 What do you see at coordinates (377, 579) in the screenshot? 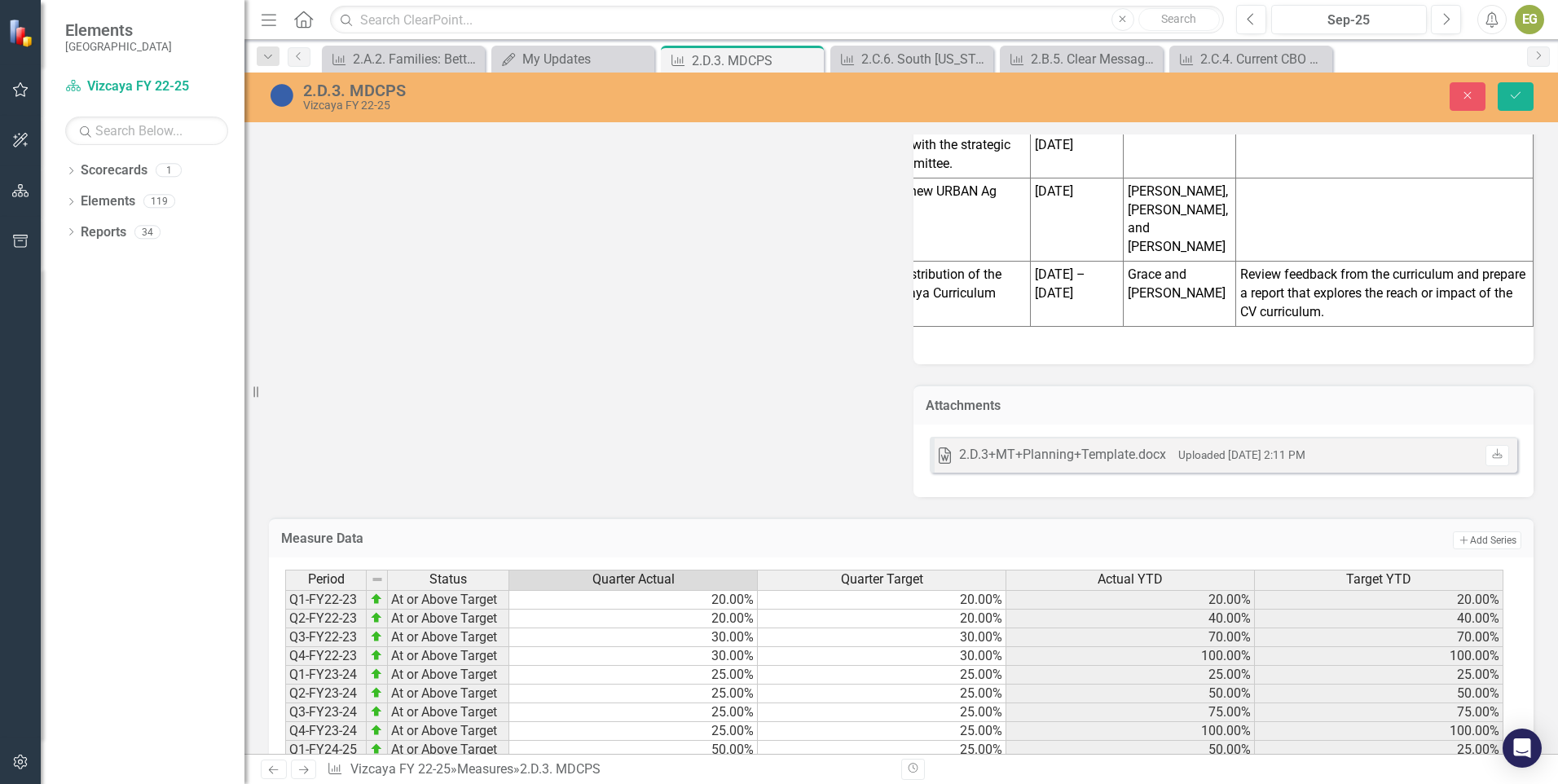
I see `img: 8DAGhfEEPCf229AAAAAElFTkSuQmCC` at bounding box center [377, 579].